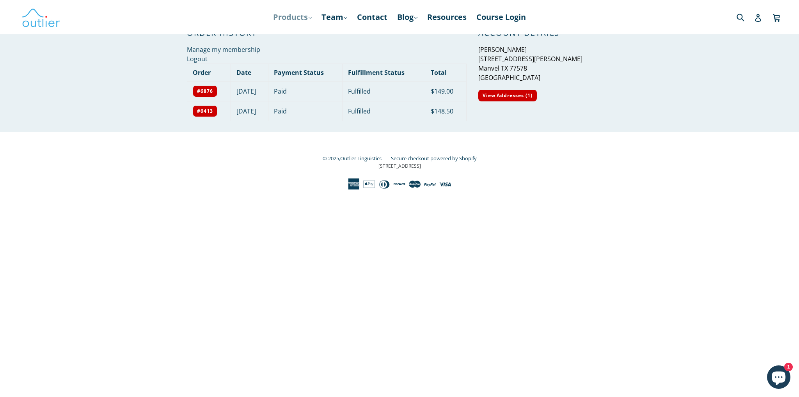 The image size is (799, 397). What do you see at coordinates (334, 17) in the screenshot?
I see `a: Team` at bounding box center [334, 17].